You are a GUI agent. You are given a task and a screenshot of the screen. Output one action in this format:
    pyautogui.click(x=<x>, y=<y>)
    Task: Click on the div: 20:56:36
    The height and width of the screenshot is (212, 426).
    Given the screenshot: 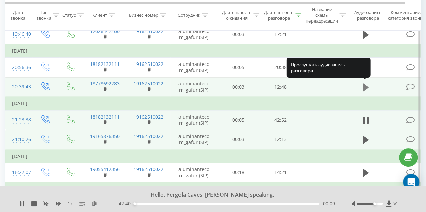 What is the action you would take?
    pyautogui.click(x=19, y=67)
    